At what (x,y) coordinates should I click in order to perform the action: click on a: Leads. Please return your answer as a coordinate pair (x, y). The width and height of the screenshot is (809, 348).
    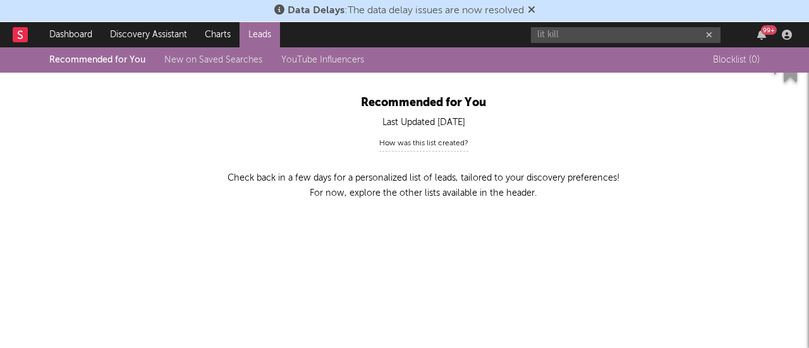
    Looking at the image, I should click on (260, 35).